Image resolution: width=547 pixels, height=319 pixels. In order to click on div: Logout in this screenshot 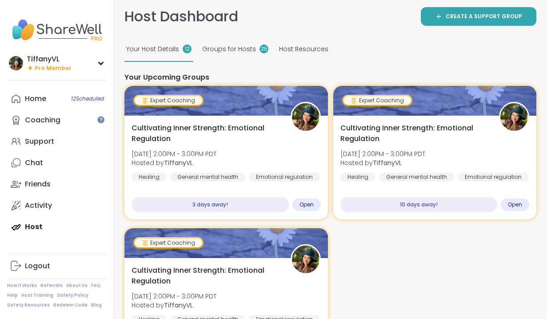, I will do `click(37, 266)`.